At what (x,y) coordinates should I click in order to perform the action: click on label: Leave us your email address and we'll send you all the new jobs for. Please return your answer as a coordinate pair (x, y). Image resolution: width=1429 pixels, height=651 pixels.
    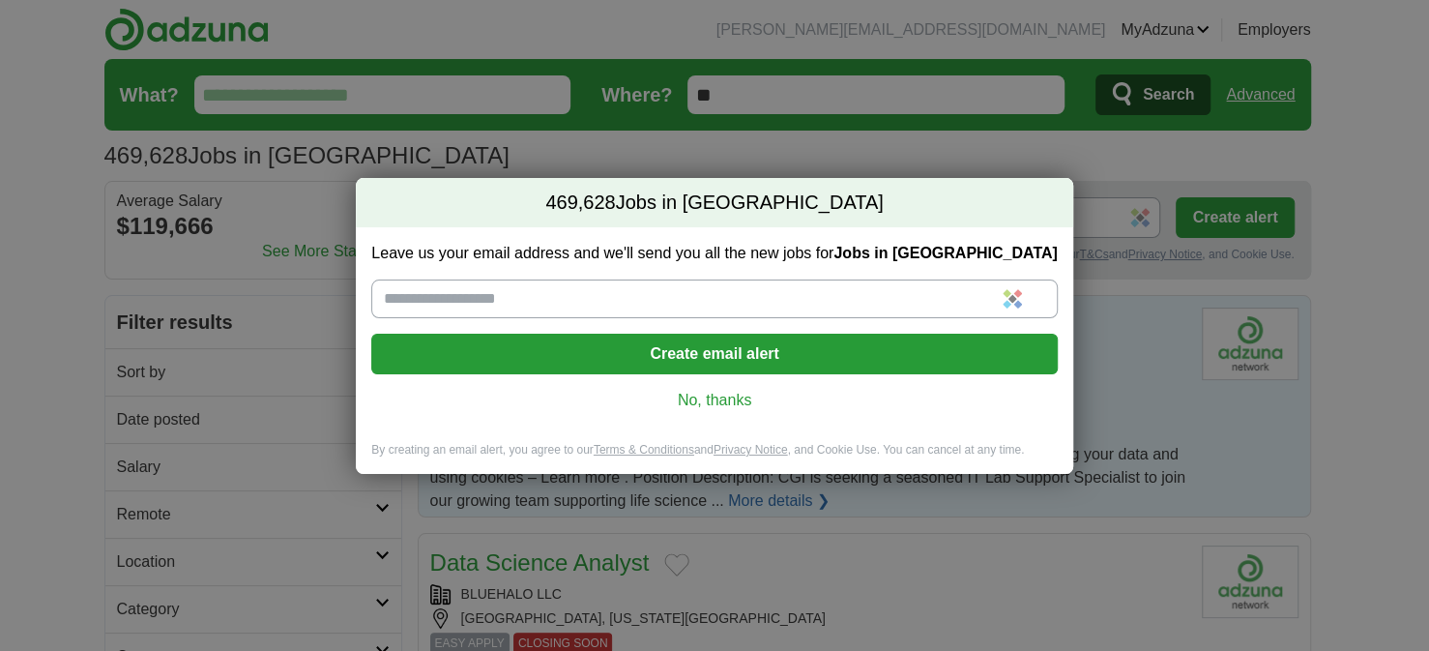
    Looking at the image, I should click on (714, 253).